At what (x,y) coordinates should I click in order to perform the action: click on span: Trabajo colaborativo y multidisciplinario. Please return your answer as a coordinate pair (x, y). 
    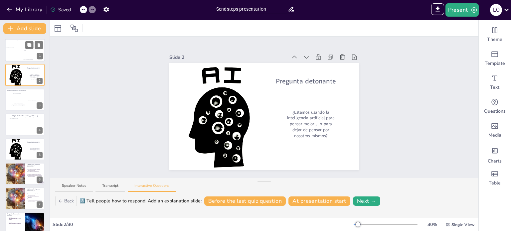
    Looking at the image, I should click on (18, 105).